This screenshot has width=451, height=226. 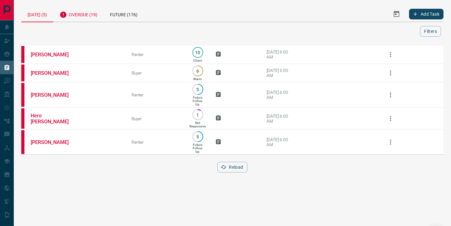 I want to click on div: Future (176), so click(x=124, y=14).